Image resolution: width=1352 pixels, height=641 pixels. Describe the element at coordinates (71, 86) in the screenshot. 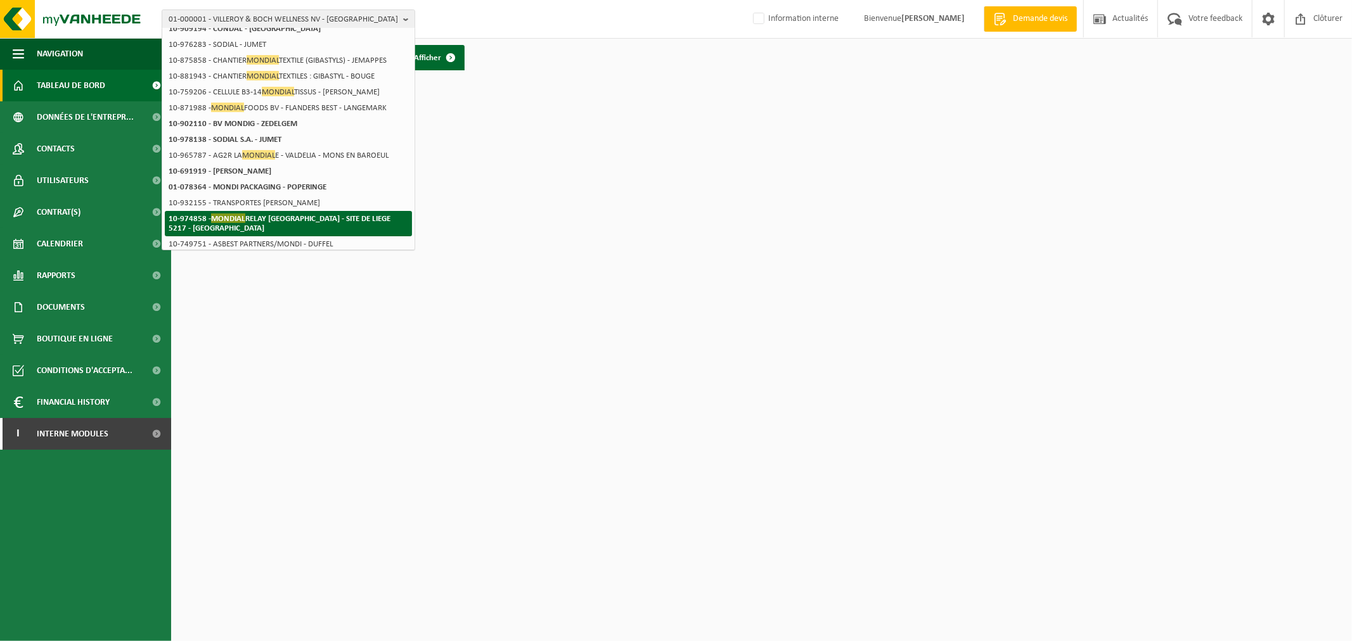

I see `span: Tableau de bord` at that location.